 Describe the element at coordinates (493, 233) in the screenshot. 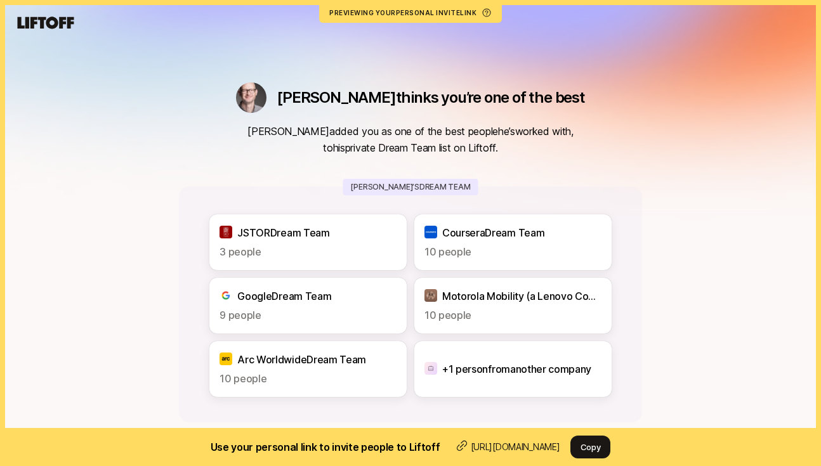

I see `p: Coursera Dream Team` at that location.